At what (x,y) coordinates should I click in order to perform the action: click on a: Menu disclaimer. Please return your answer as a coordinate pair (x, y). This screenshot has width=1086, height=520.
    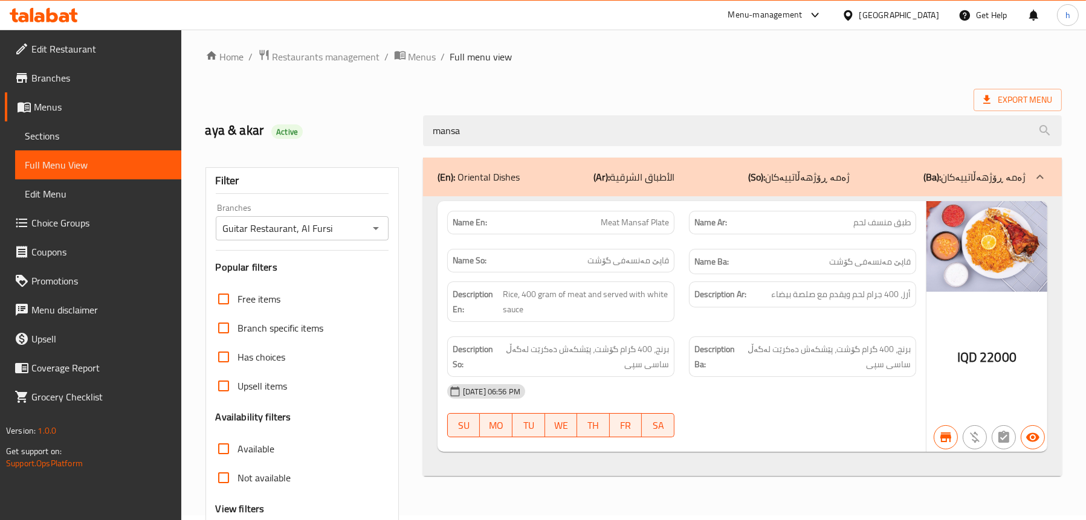
    Looking at the image, I should click on (93, 310).